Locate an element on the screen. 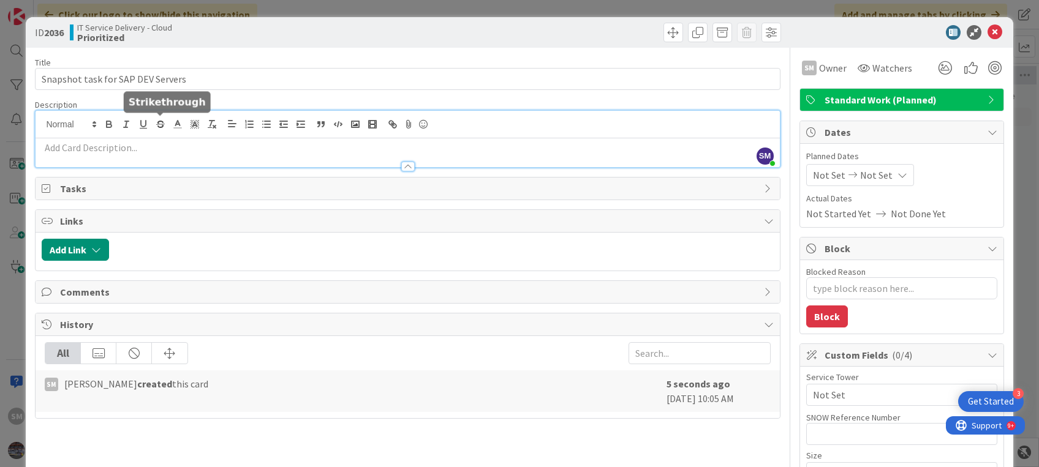 The image size is (1039, 467). span: Dates is located at coordinates (903, 132).